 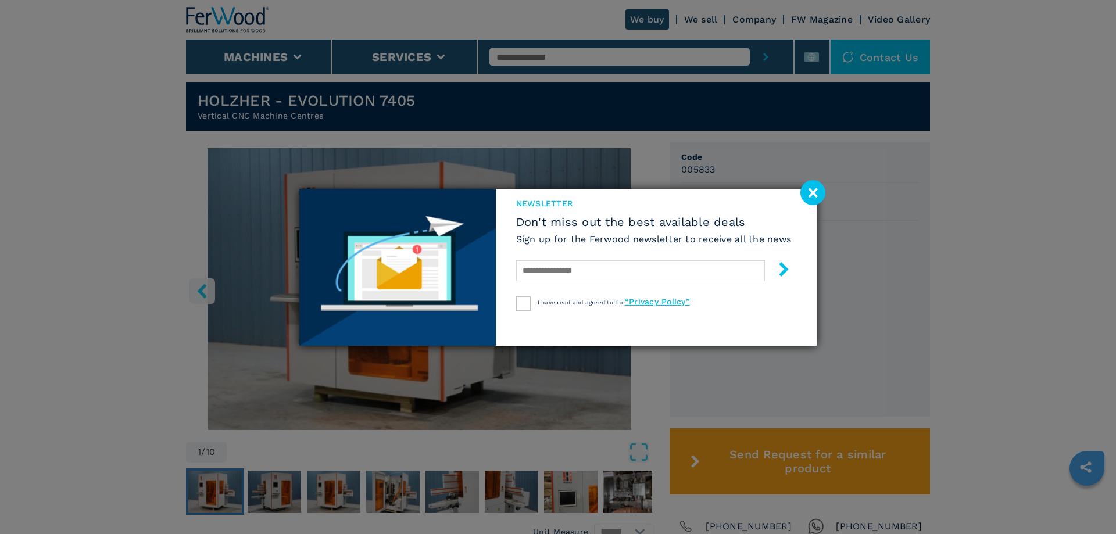 I want to click on button: submit-button, so click(x=778, y=271).